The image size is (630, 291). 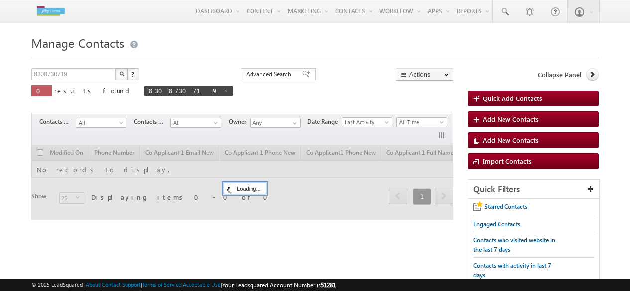 I want to click on a: Acceptable Use, so click(x=202, y=284).